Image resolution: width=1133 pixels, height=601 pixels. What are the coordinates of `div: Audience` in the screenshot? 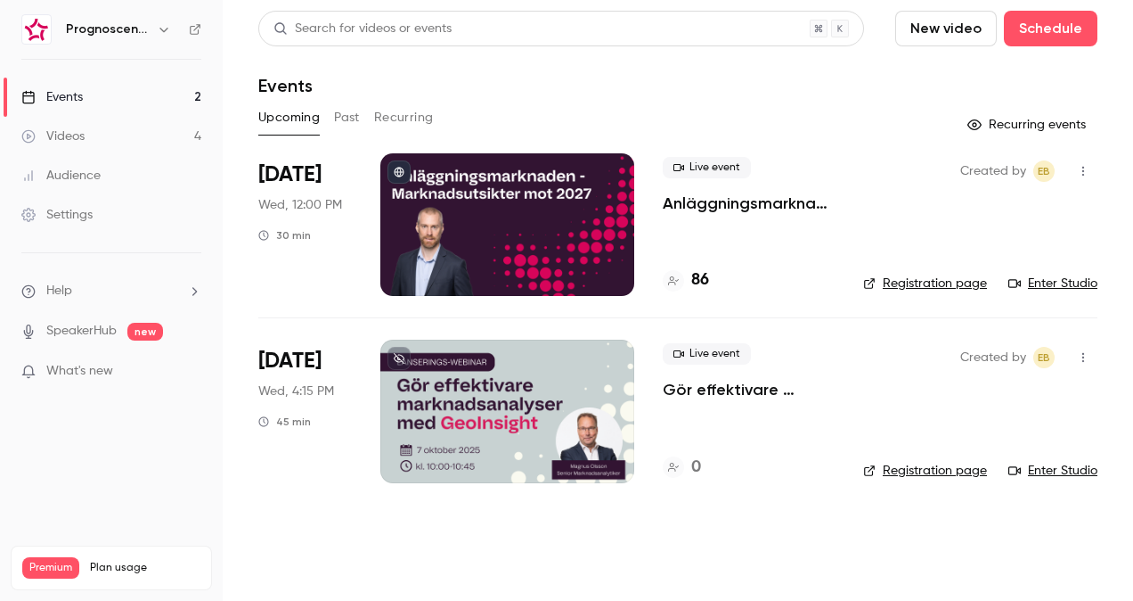 It's located at (61, 176).